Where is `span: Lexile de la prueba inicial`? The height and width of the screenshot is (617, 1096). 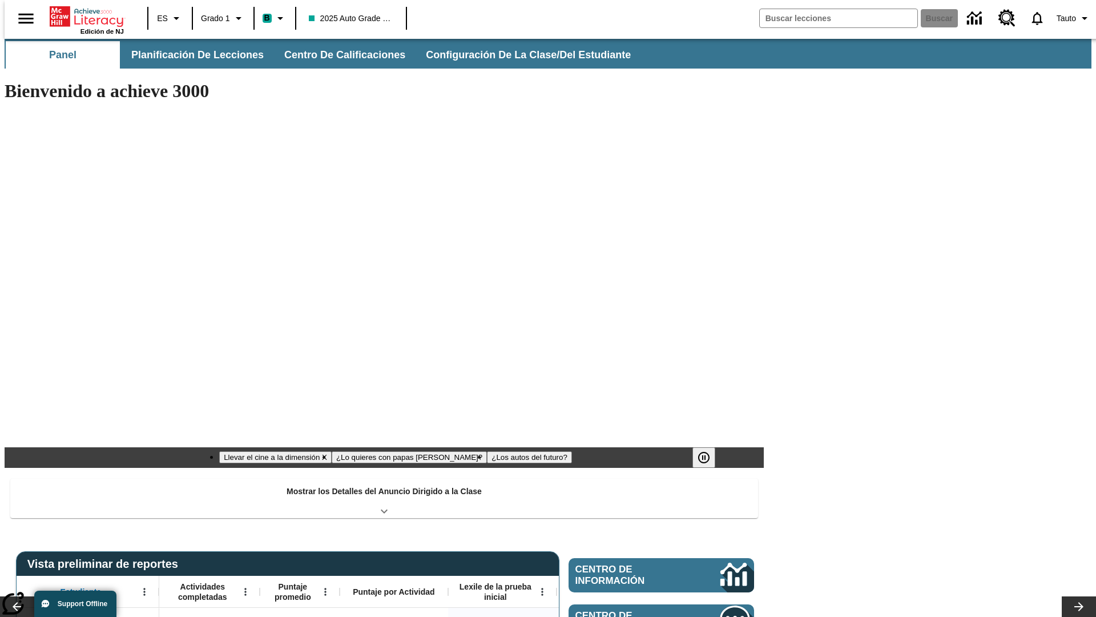 span: Lexile de la prueba inicial is located at coordinates (496, 592).